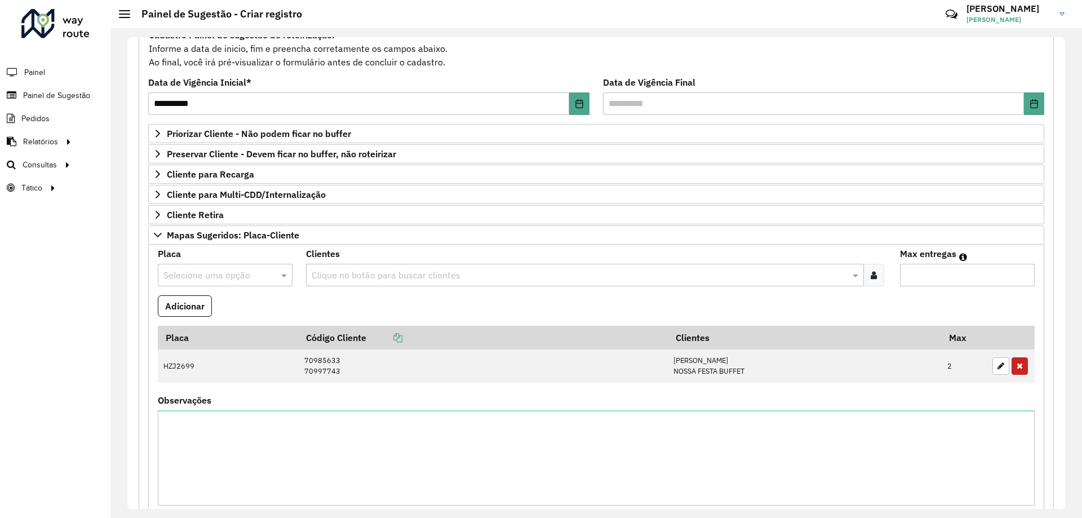 The height and width of the screenshot is (518, 1082). Describe the element at coordinates (596, 154) in the screenshot. I see `a: Preservar Cliente - Devem ficar no buffer, não roteirizar` at that location.